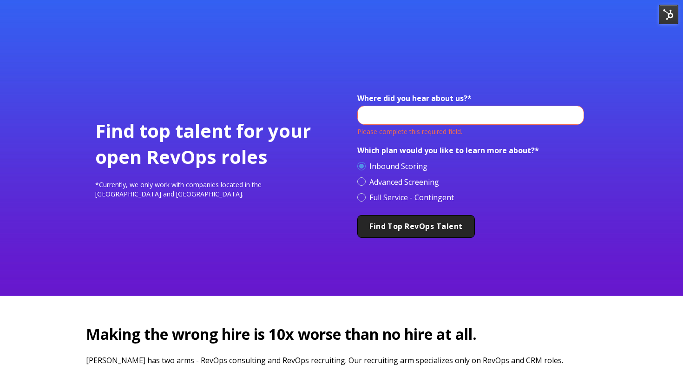 This screenshot has height=371, width=683. Describe the element at coordinates (398, 182) in the screenshot. I see `span: Advanced Screening` at that location.